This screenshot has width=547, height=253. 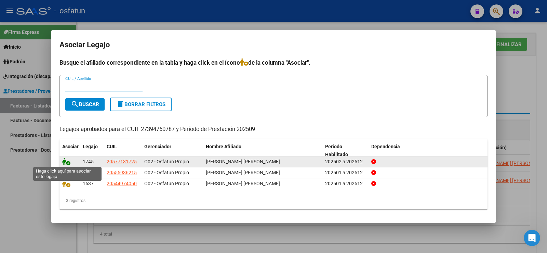 I want to click on span: Borrar Filtros, so click(x=141, y=104).